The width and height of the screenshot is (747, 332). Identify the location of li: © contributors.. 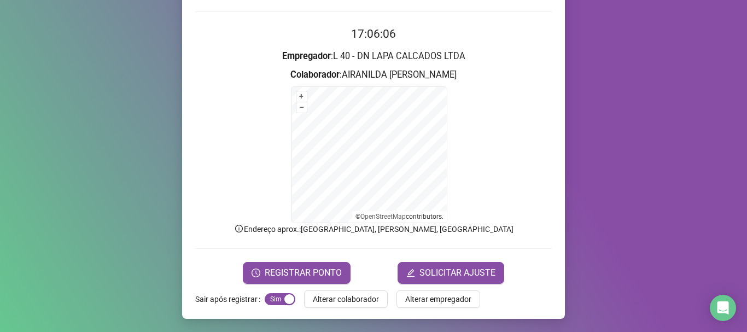
(399, 217).